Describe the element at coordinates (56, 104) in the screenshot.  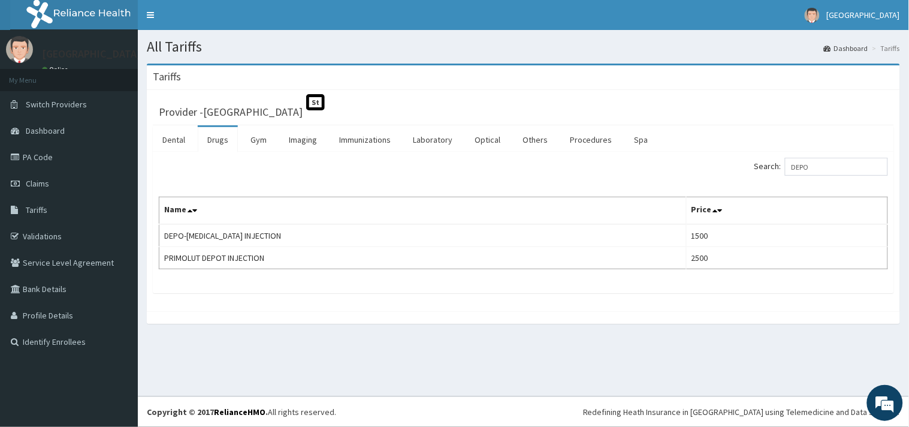
I see `span: Switch Providers` at that location.